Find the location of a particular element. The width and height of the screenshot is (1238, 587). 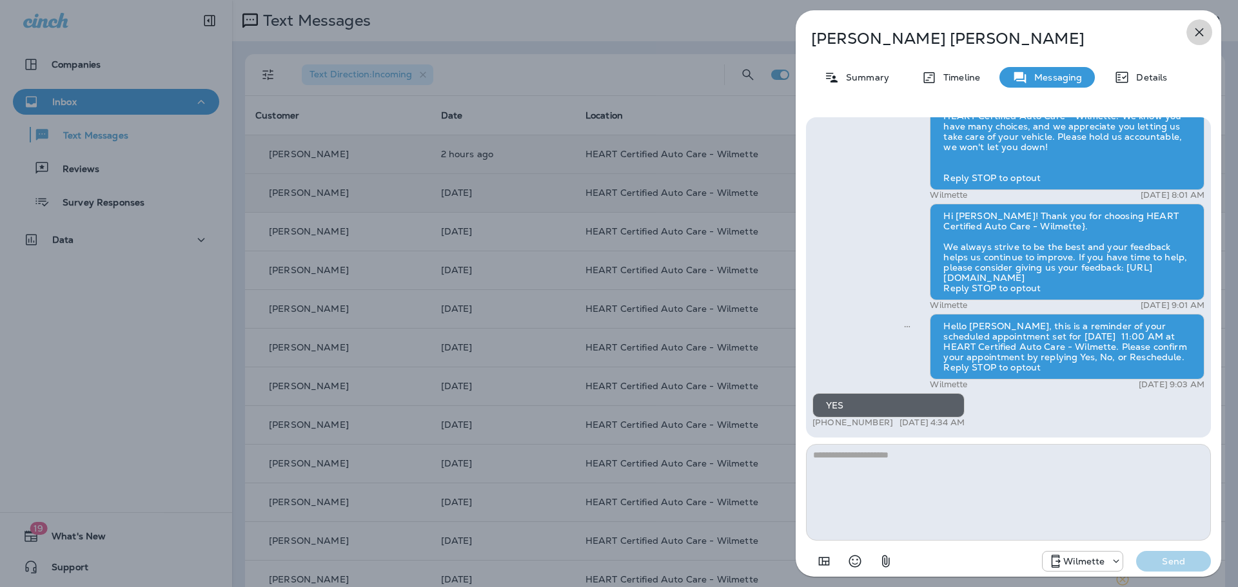

p: Messaging is located at coordinates (1055, 77).